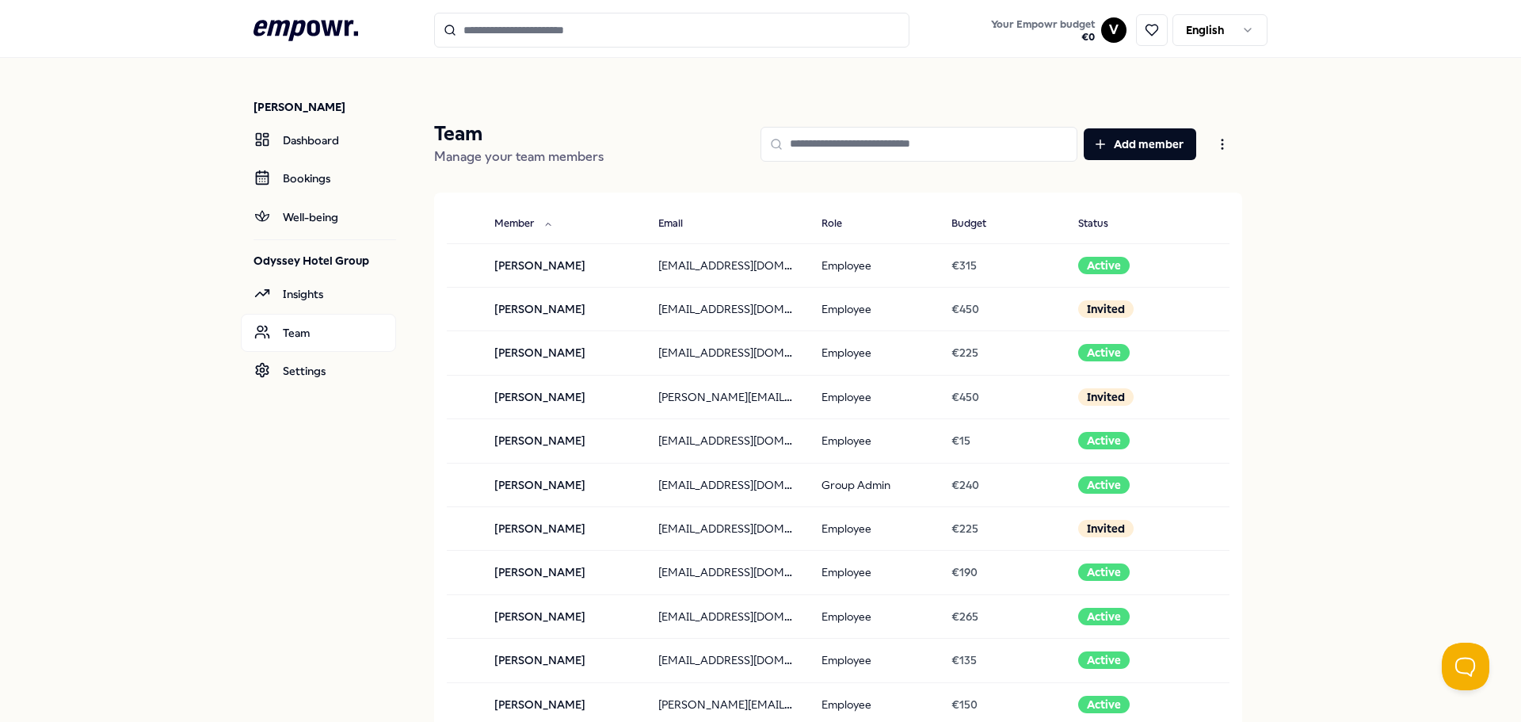 The width and height of the screenshot is (1521, 722). What do you see at coordinates (1103, 224) in the screenshot?
I see `button: Status` at bounding box center [1103, 224].